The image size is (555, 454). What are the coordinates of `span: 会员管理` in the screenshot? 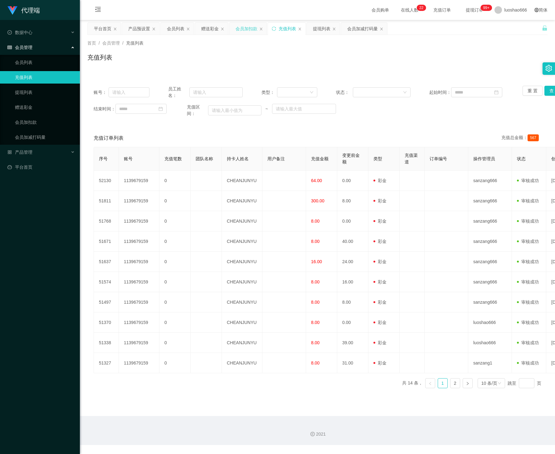 It's located at (111, 43).